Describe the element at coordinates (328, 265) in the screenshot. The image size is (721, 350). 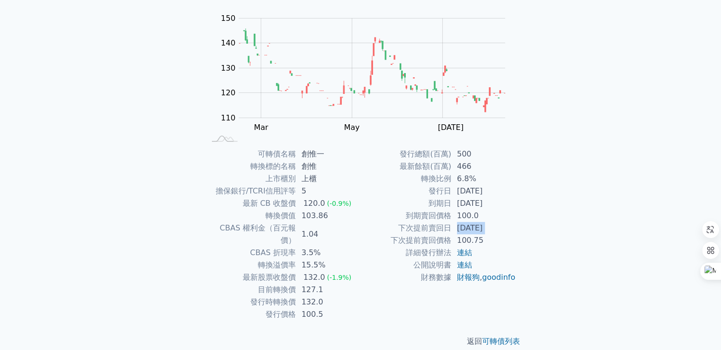
I see `td: 15.5%` at that location.